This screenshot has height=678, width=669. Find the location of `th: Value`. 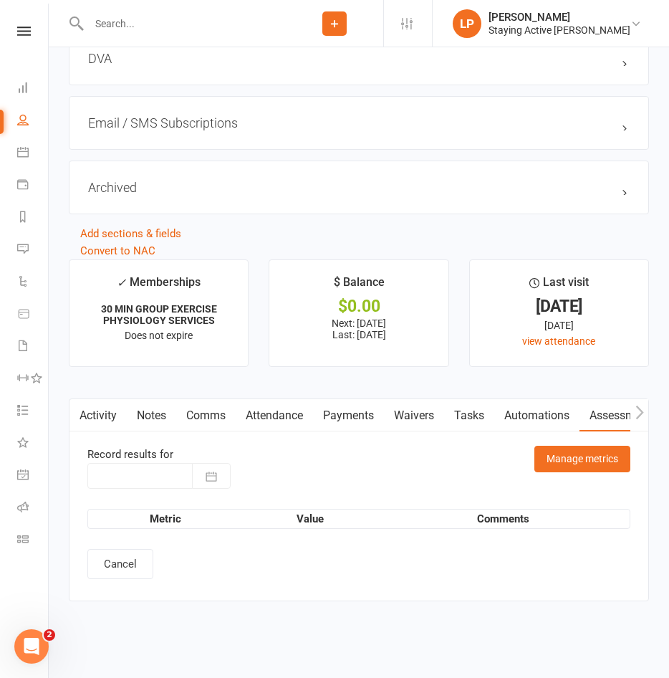

th: Value is located at coordinates (310, 519).